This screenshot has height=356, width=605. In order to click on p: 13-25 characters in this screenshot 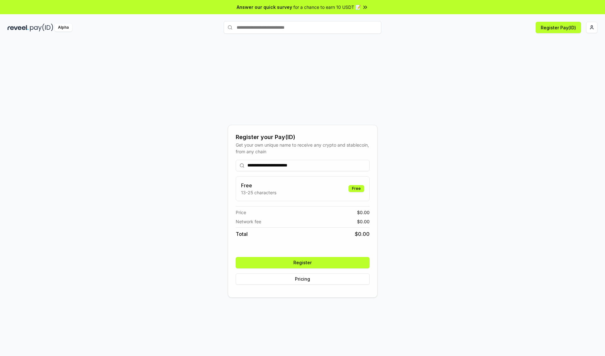, I will do `click(259, 192)`.